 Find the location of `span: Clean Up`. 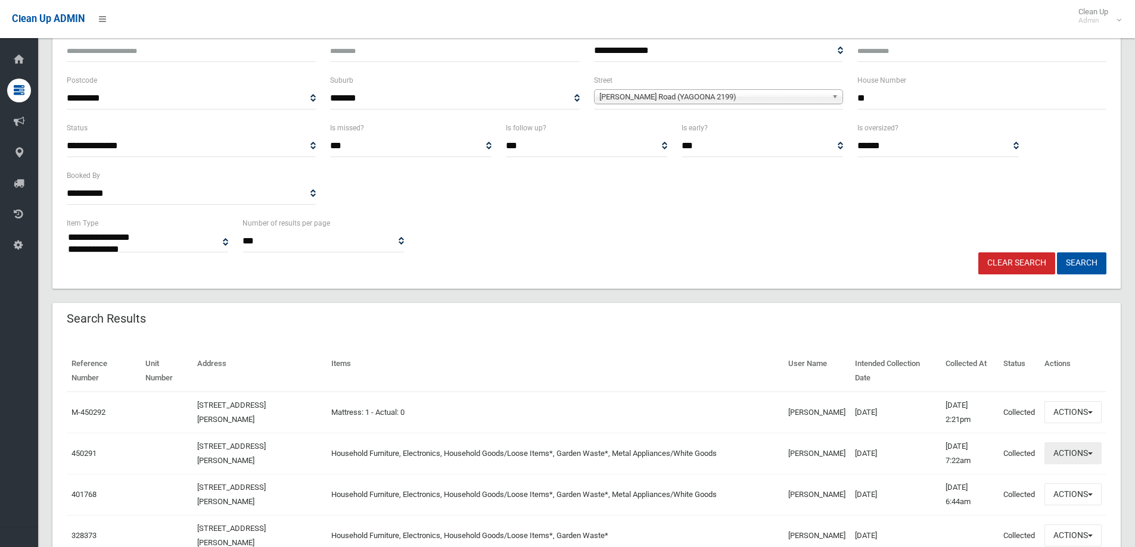

span: Clean Up is located at coordinates (1096, 16).